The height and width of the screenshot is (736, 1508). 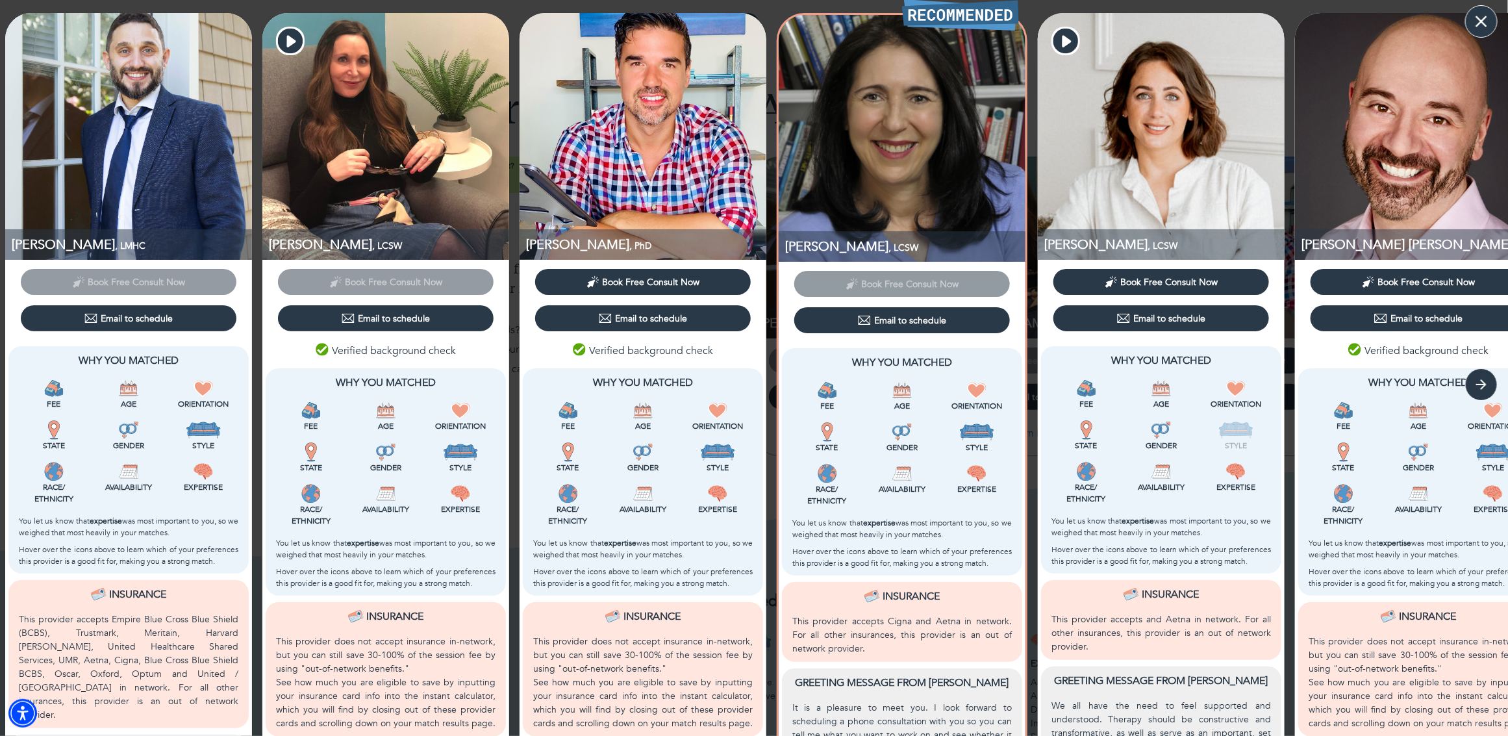 What do you see at coordinates (23, 713) in the screenshot?
I see `div: Accessibility Menu` at bounding box center [23, 713].